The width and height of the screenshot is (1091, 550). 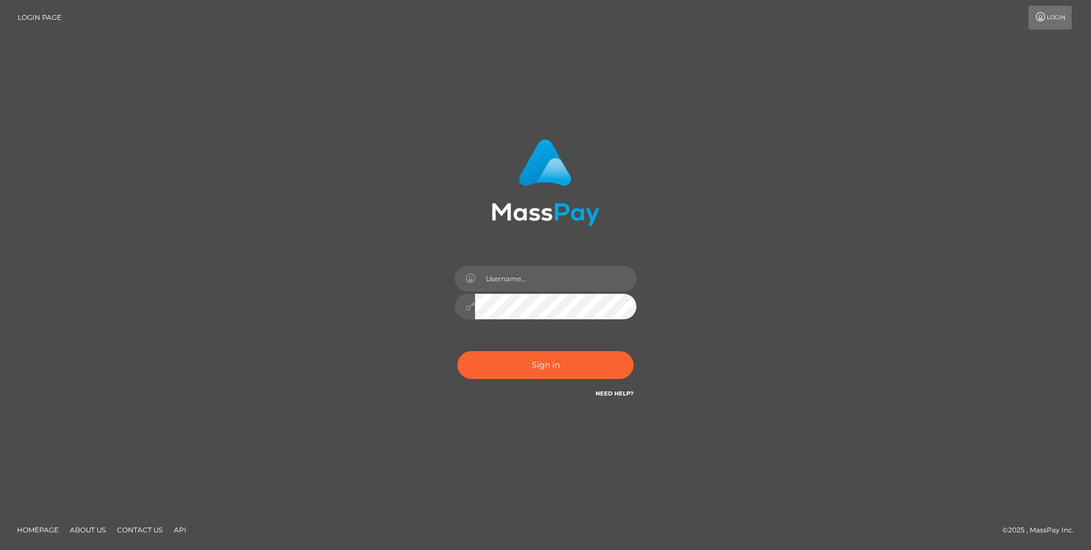 What do you see at coordinates (39, 18) in the screenshot?
I see `a: Login Page` at bounding box center [39, 18].